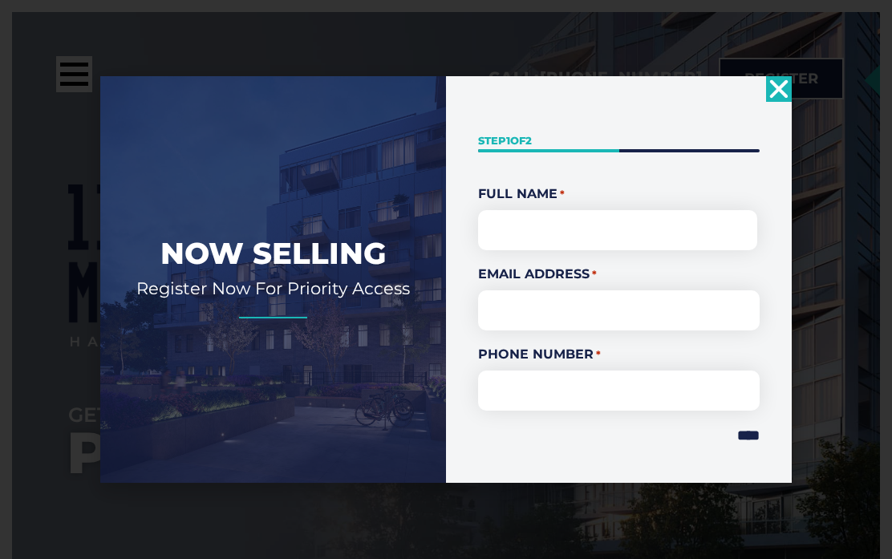 The width and height of the screenshot is (892, 559). Describe the element at coordinates (619, 194) in the screenshot. I see `legend: Full Name` at that location.